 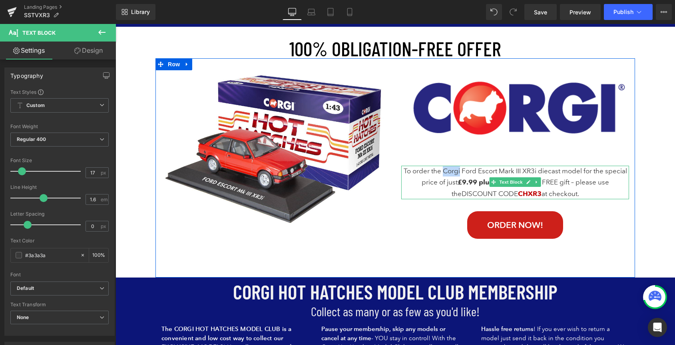 What do you see at coordinates (140, 12) in the screenshot?
I see `span: Library` at bounding box center [140, 12].